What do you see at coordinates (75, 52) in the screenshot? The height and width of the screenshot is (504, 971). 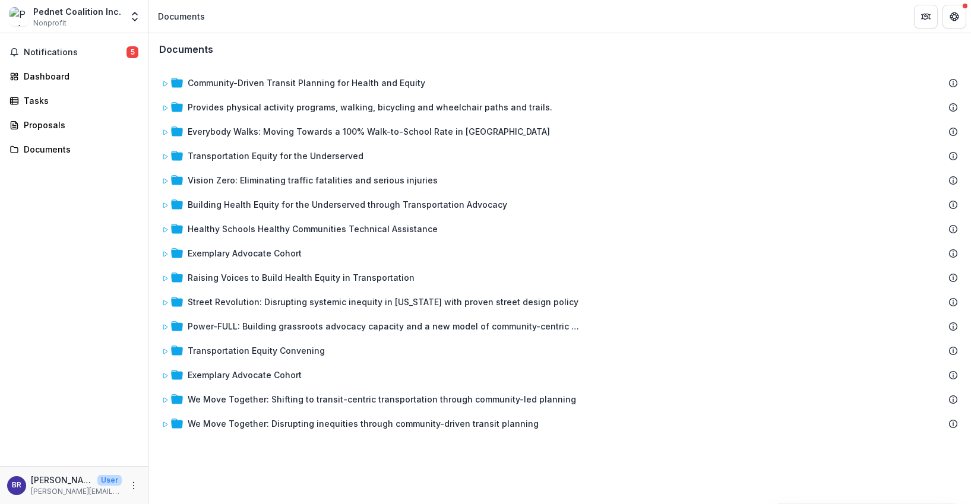 I see `span: Notifications` at bounding box center [75, 52].